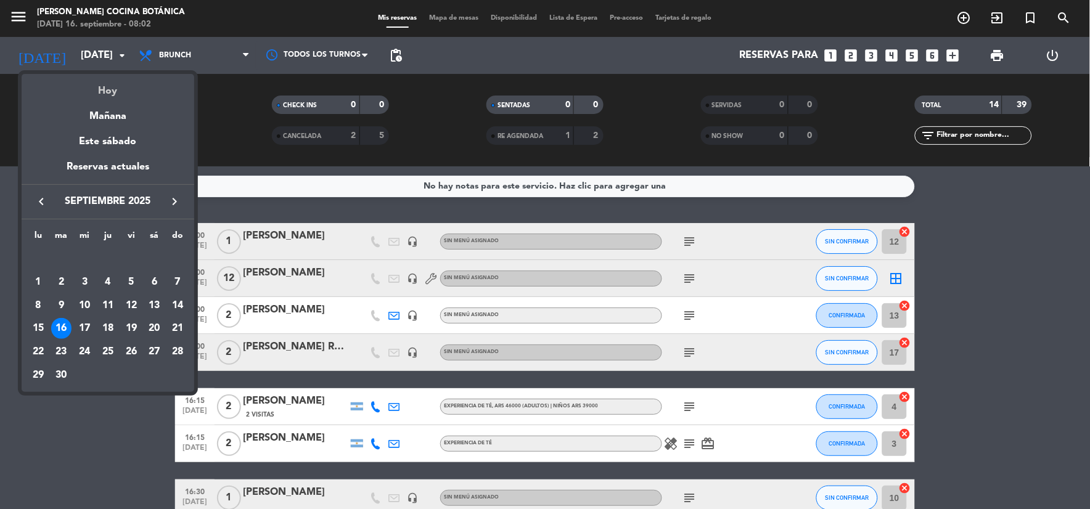  What do you see at coordinates (131, 306) in the screenshot?
I see `td: 12 de septiembre de 2025` at bounding box center [131, 306].